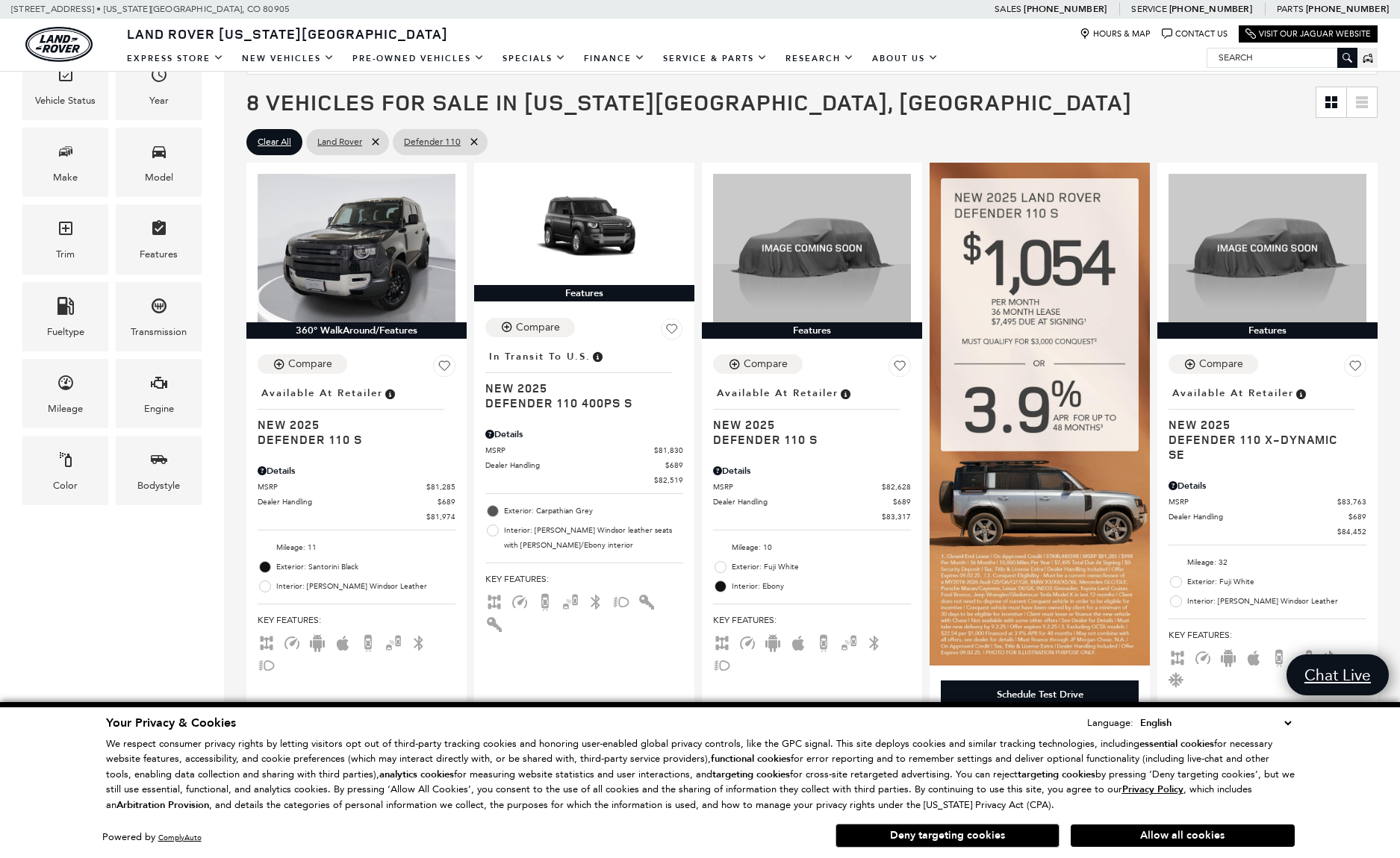  What do you see at coordinates (65, 470) in the screenshot?
I see `div: ColorColor` at bounding box center [65, 470].